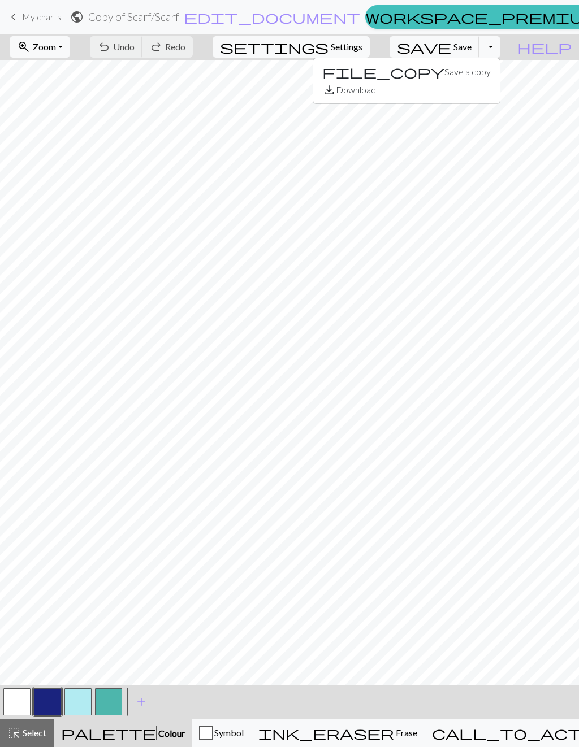  Describe the element at coordinates (346, 47) in the screenshot. I see `span: Settings` at that location.